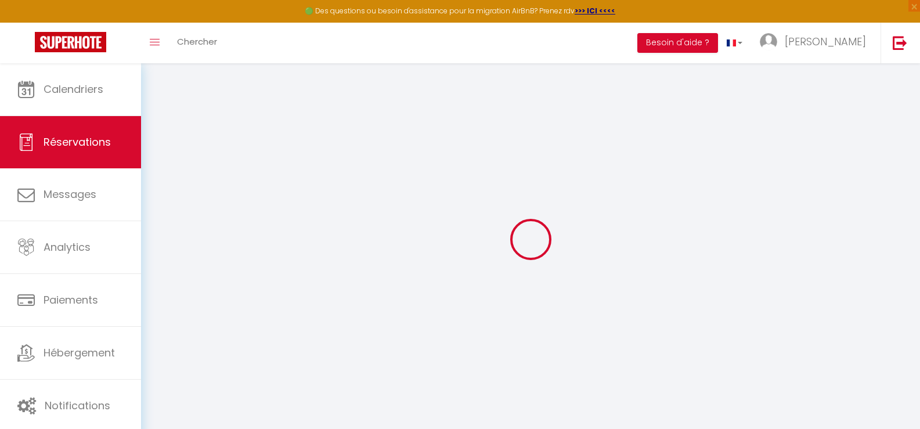  I want to click on a: Chercher, so click(197, 43).